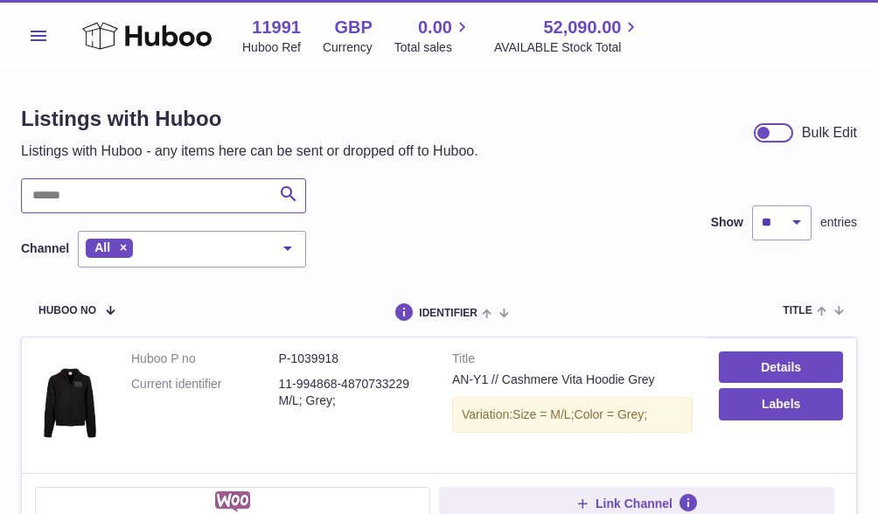 This screenshot has height=514, width=878. Describe the element at coordinates (276, 27) in the screenshot. I see `strong: 11991` at that location.